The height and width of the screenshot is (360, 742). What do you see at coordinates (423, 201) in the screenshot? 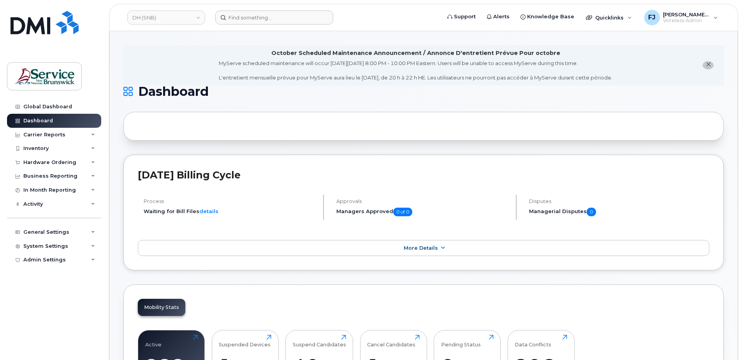
I see `h4: Approvals` at bounding box center [423, 201].